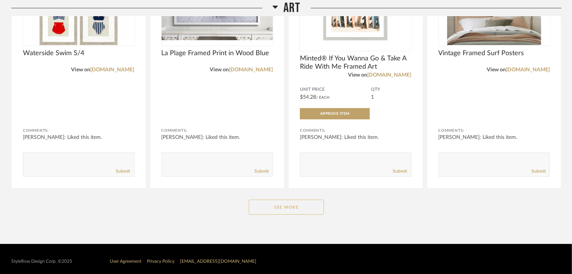  Describe the element at coordinates (335, 114) in the screenshot. I see `span: Approve Item` at that location.